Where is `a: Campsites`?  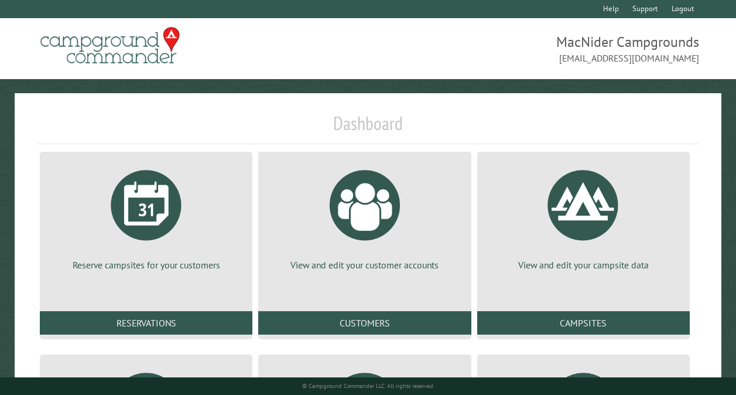
a: Campsites is located at coordinates (583, 323).